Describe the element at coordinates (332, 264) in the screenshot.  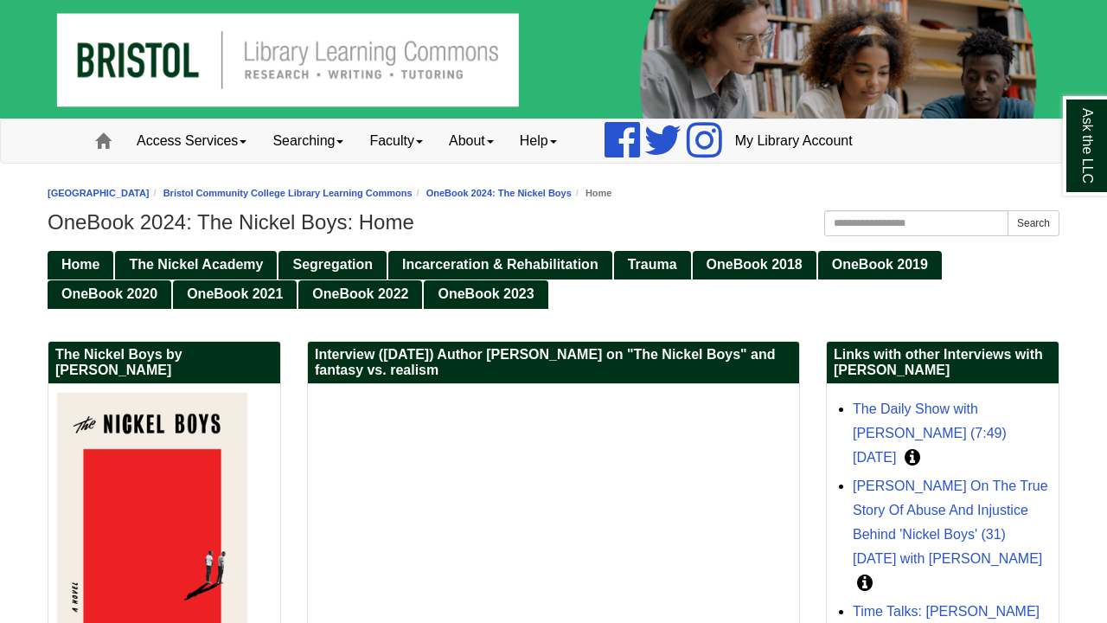
I see `span: Segregation` at that location.